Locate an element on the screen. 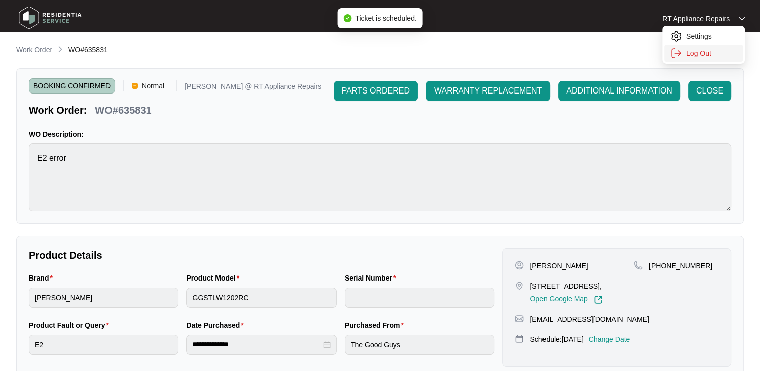  button: ADDITIONAL INFORMATION is located at coordinates (619, 91).